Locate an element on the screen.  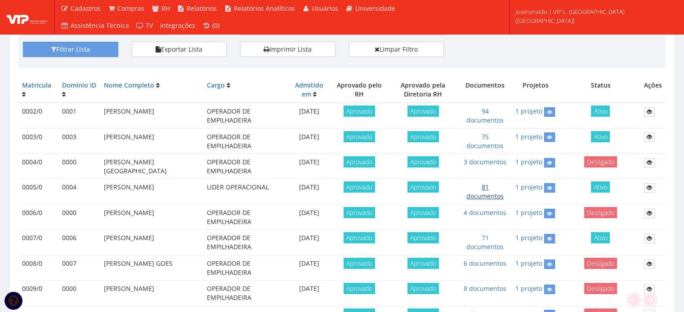
a: 4 documentos is located at coordinates (485, 213).